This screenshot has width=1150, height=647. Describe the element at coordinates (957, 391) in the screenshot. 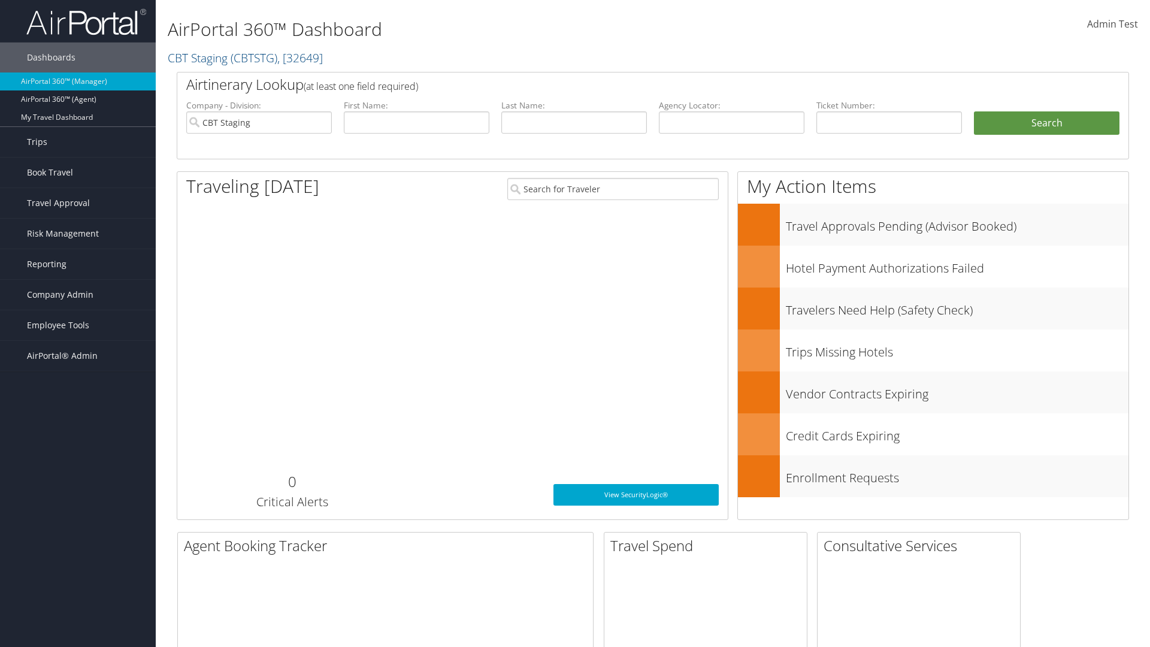

I see `h3: Vendor Contracts Expiring` at that location.